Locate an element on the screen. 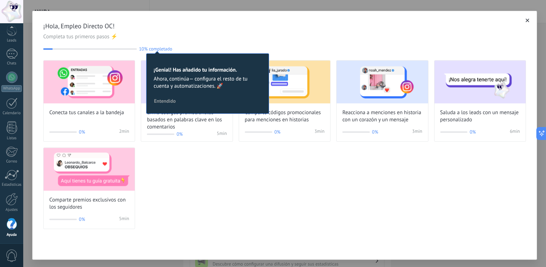 This screenshot has width=546, height=267. div: Correo is located at coordinates (12, 161).